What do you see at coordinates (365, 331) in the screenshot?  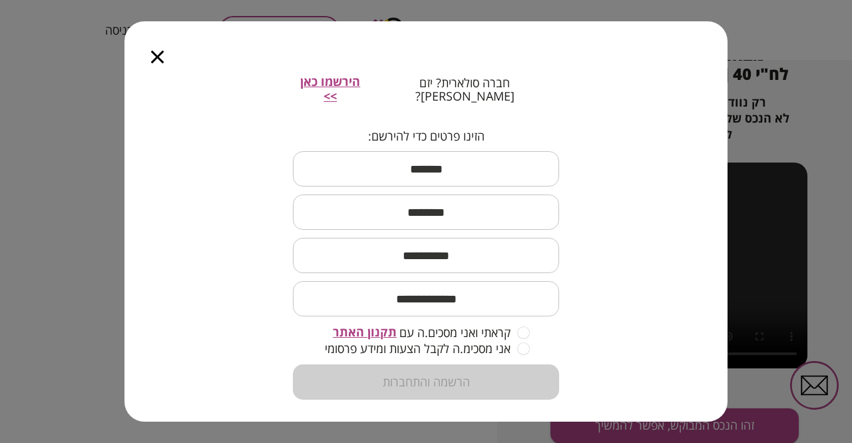 I see `span: תקנון האתר` at bounding box center [365, 331].